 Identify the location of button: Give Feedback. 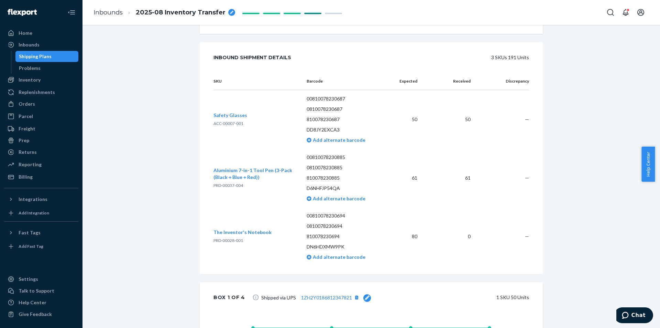
(41, 314).